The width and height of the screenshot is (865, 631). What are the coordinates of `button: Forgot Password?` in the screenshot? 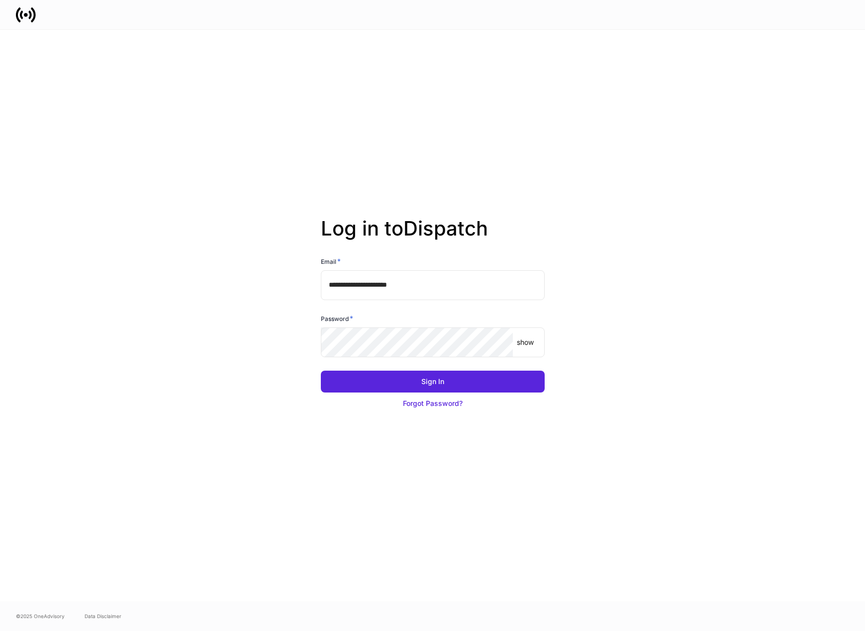 It's located at (433, 404).